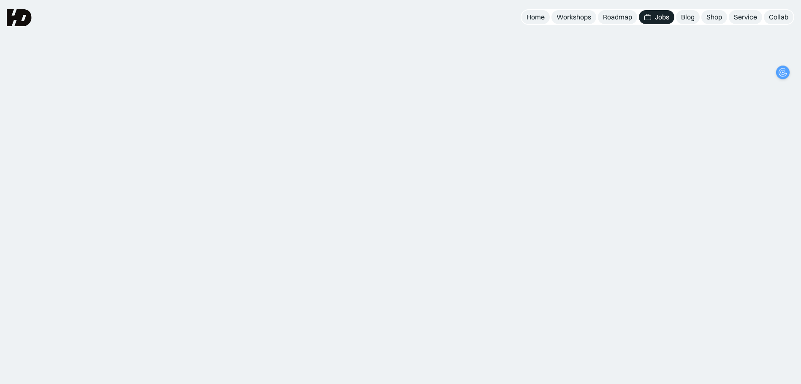  Describe the element at coordinates (657, 17) in the screenshot. I see `a: Jobs` at that location.